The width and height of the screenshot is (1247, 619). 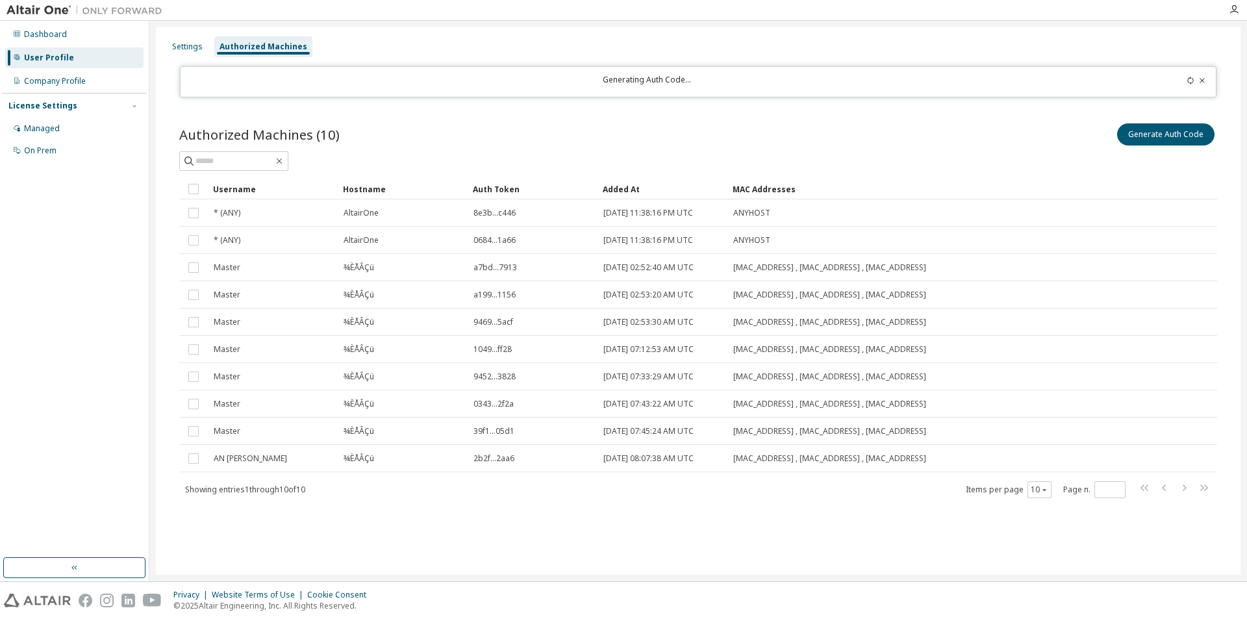 What do you see at coordinates (493, 458) in the screenshot?
I see `span: 2b2f...2aa6` at bounding box center [493, 458].